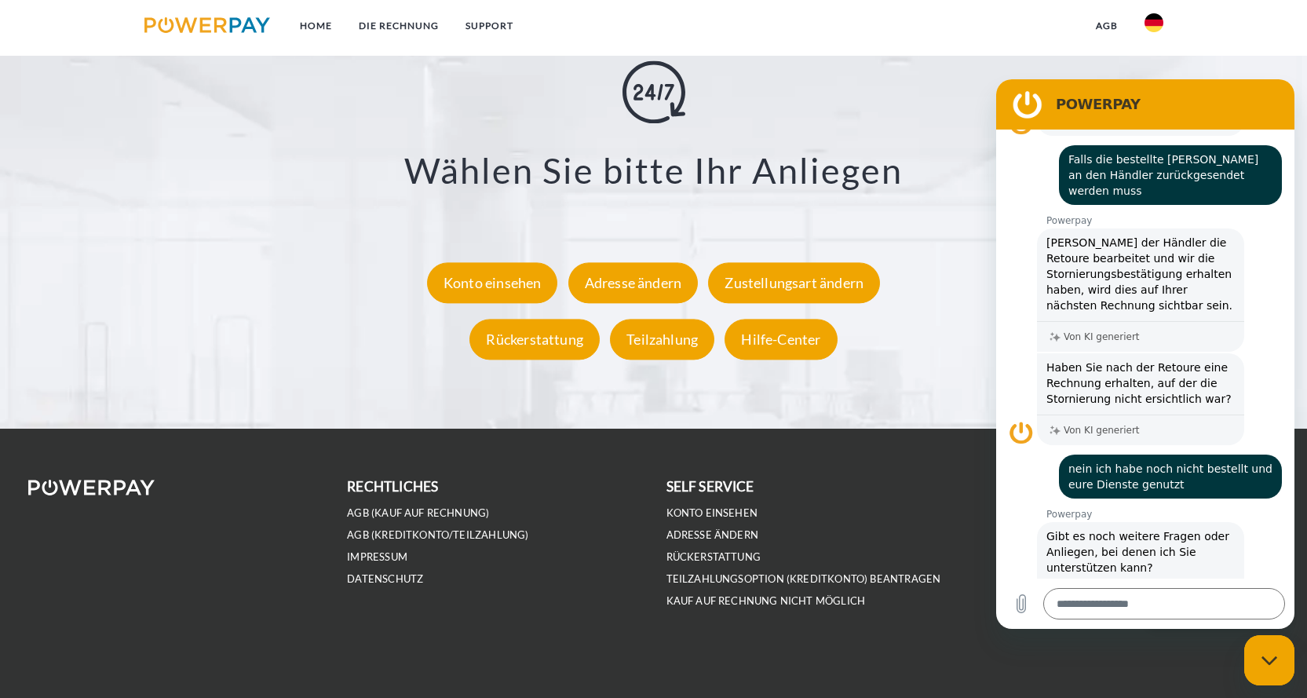 The width and height of the screenshot is (1307, 698). I want to click on a: DIE RECHNUNG, so click(399, 26).